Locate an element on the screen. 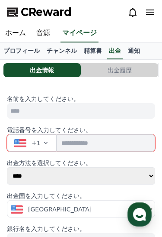 Image resolution: width=162 pixels, height=237 pixels. a: 出金 is located at coordinates (115, 51).